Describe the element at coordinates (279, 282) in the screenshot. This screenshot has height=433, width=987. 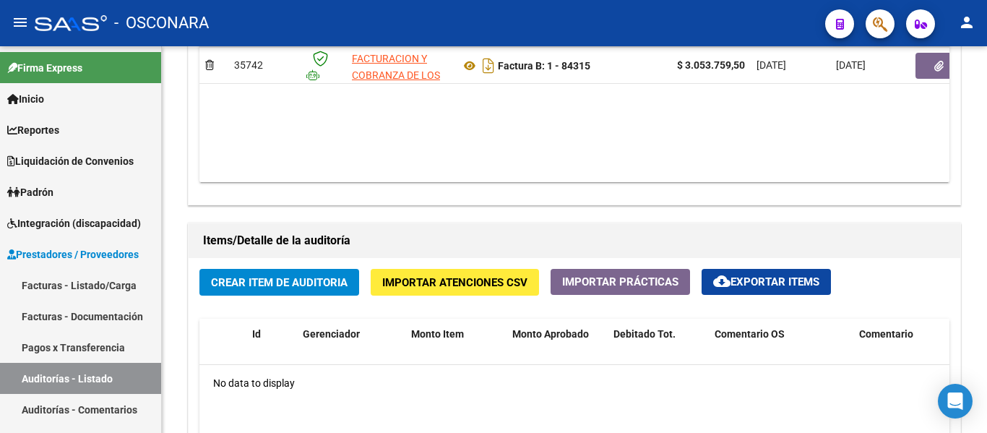
I see `span: Crear Item de Auditoria` at that location.